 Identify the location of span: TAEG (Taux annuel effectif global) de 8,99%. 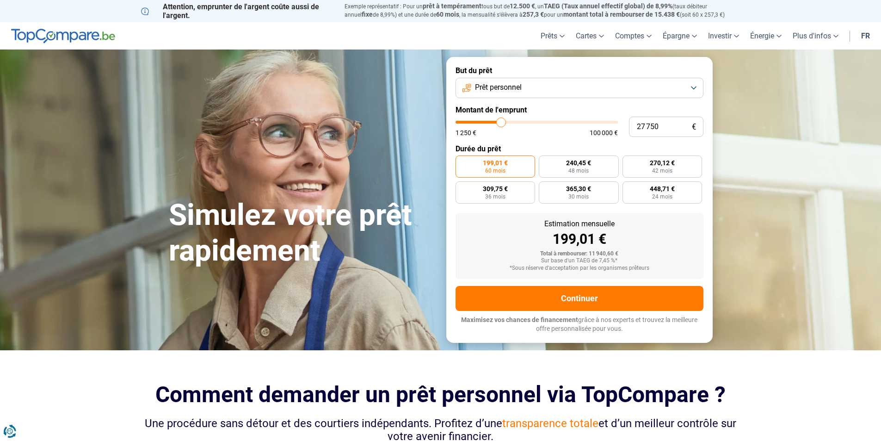
(608, 6).